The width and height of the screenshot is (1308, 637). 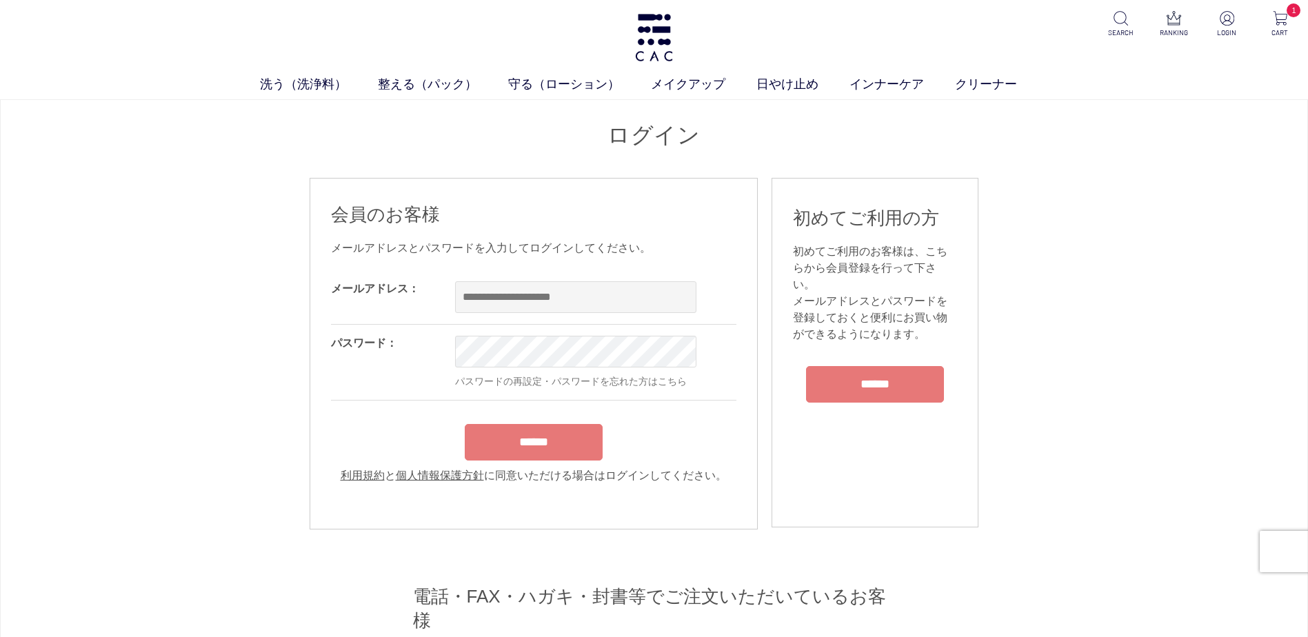 What do you see at coordinates (1226, 32) in the screenshot?
I see `p: LOGIN` at bounding box center [1226, 32].